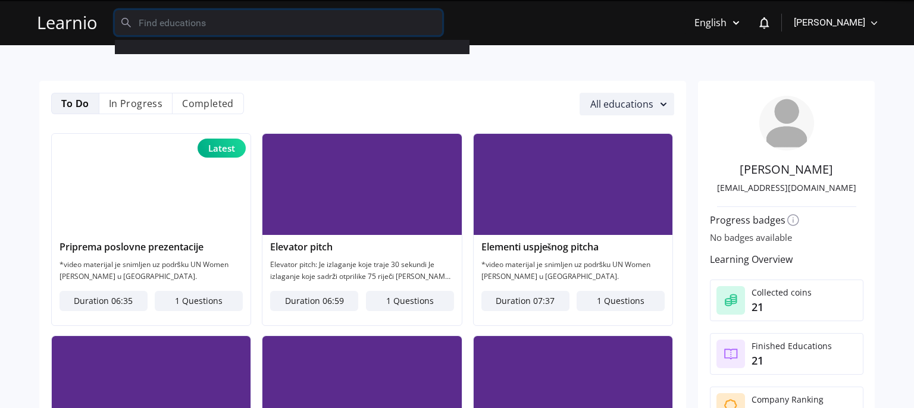 This screenshot has height=408, width=914. What do you see at coordinates (151, 230) in the screenshot?
I see `div: thumbnailLatestPriprema poslovne prezentacije*video materijal je snimljen uz podršku UN Women [PE...` at bounding box center [151, 230].